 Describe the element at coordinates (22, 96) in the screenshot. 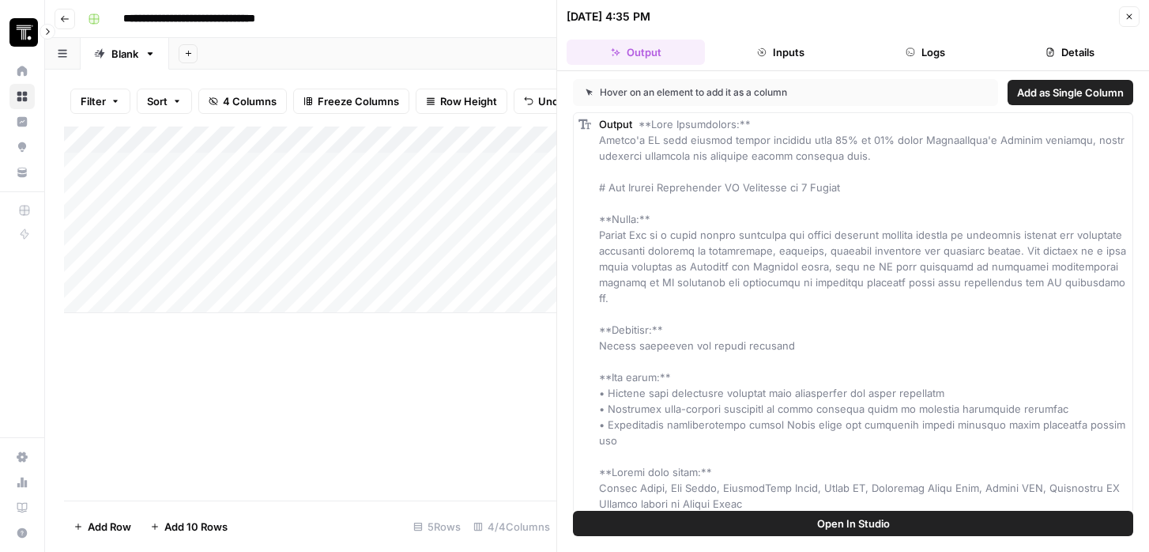

I see `a: Browse` at that location.